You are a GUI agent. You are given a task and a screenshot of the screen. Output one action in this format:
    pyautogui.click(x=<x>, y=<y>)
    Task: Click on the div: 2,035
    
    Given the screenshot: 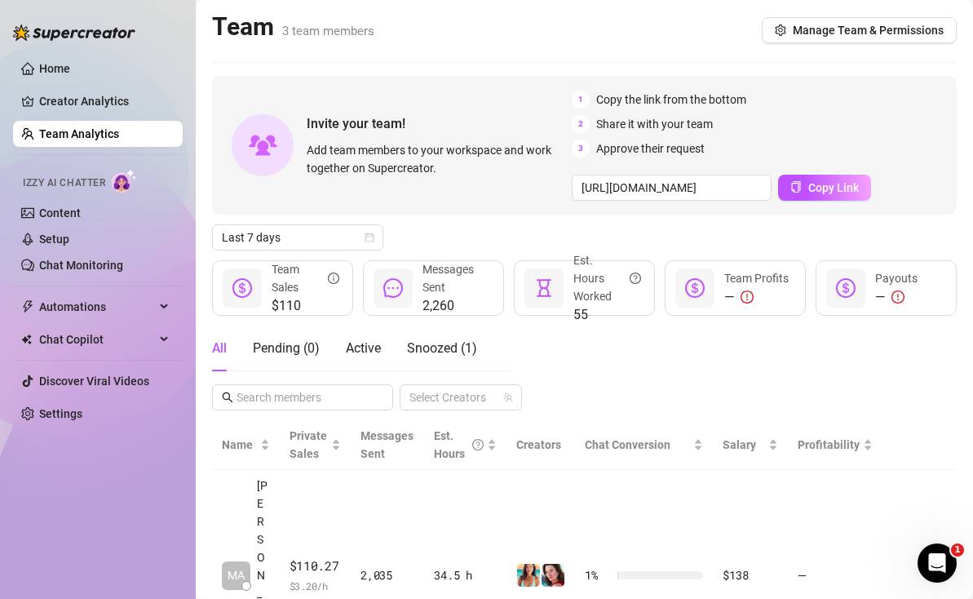 What is the action you would take?
    pyautogui.click(x=387, y=575)
    